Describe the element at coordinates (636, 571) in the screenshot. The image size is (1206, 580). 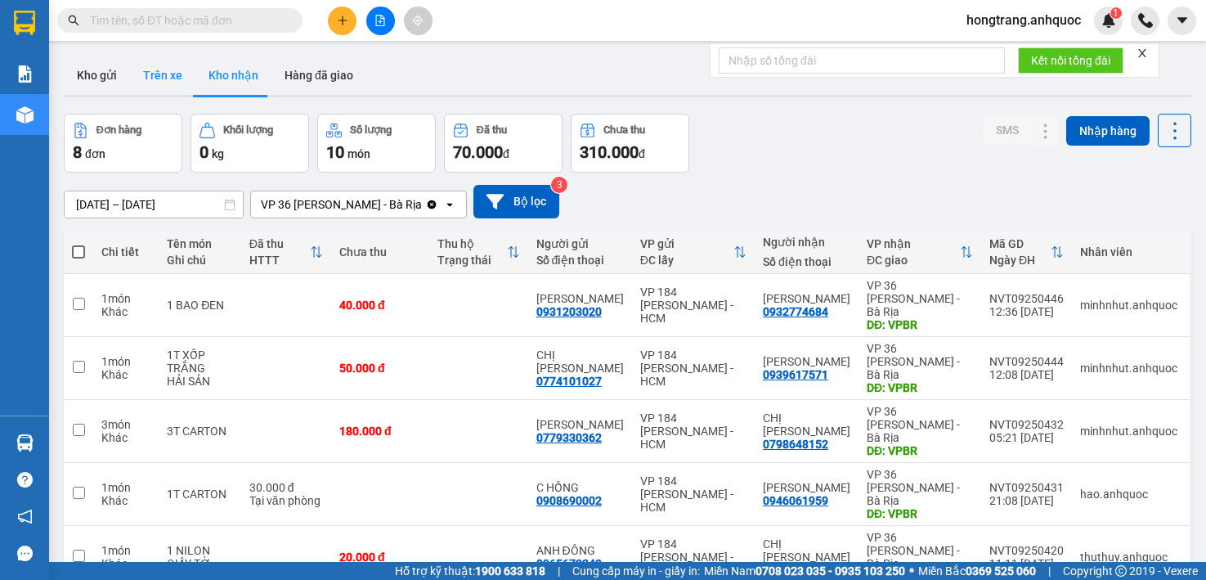
I see `span: Cung cấp máy in - giấy in:` at that location.